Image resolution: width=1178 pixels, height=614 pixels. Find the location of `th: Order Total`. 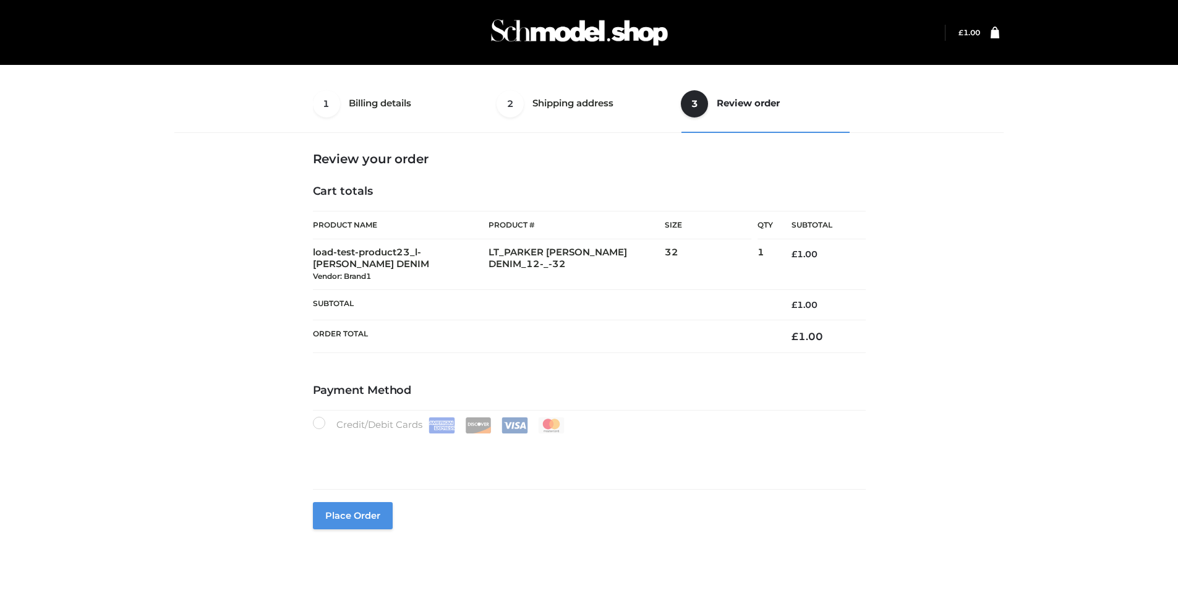

th: Order Total is located at coordinates (543, 336).